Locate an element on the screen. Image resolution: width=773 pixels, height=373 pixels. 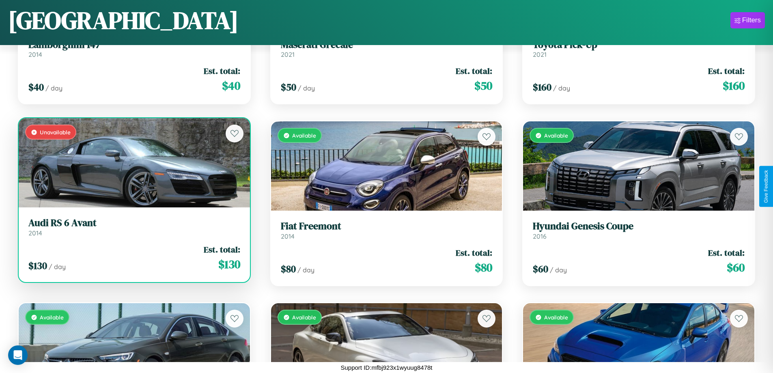
h3: Fiat Freemont is located at coordinates (387, 226).